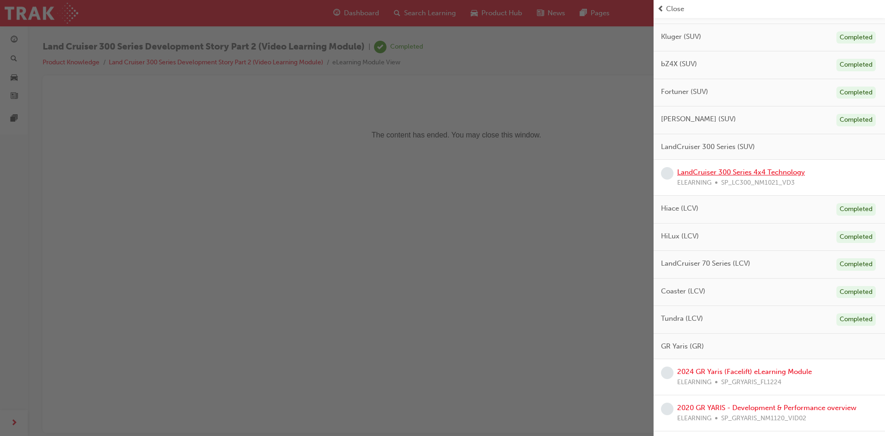  I want to click on span: Tundra (LCV), so click(681, 318).